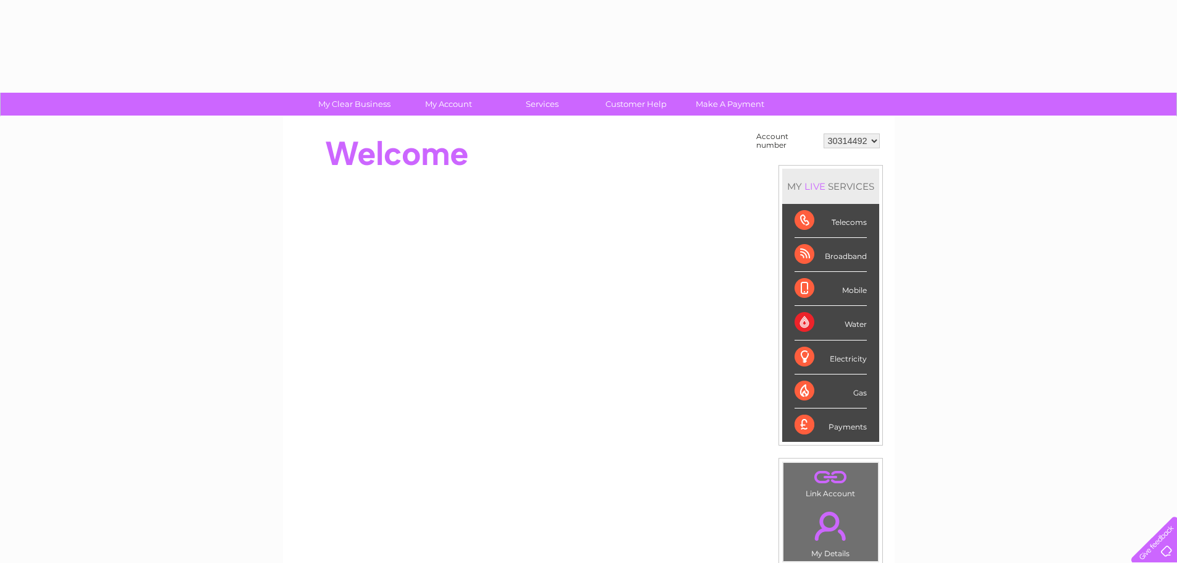 Image resolution: width=1177 pixels, height=563 pixels. I want to click on div: Broadband, so click(830, 255).